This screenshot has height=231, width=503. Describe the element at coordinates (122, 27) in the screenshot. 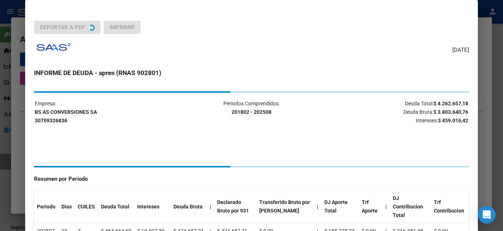

I see `span: Imprimir` at that location.